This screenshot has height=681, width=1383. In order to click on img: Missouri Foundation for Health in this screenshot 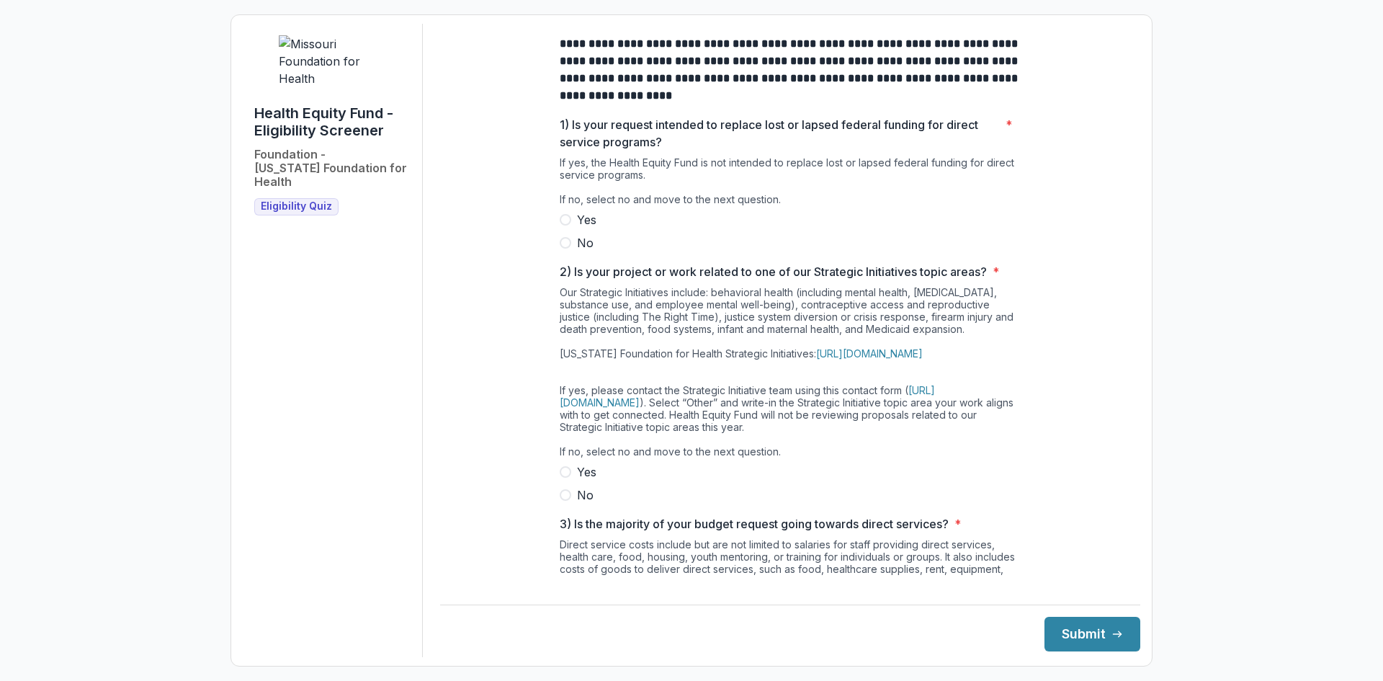, I will do `click(333, 61)`.